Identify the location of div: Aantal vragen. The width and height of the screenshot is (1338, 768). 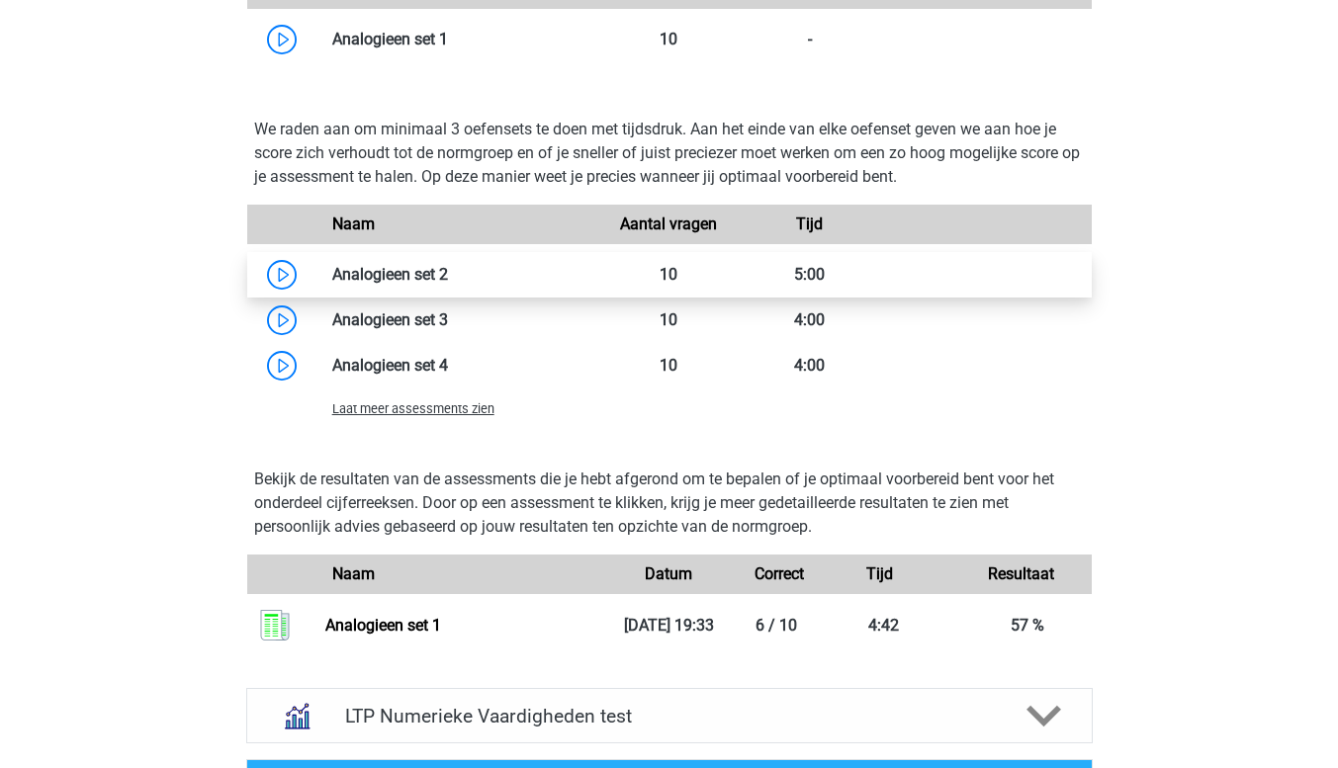
(669, 225).